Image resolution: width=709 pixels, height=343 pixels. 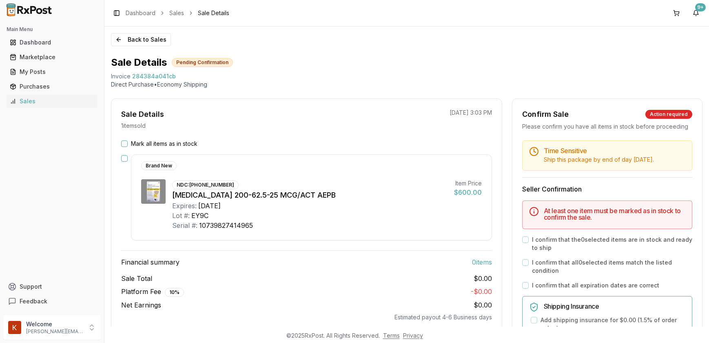 I want to click on button: Purchases, so click(x=52, y=87).